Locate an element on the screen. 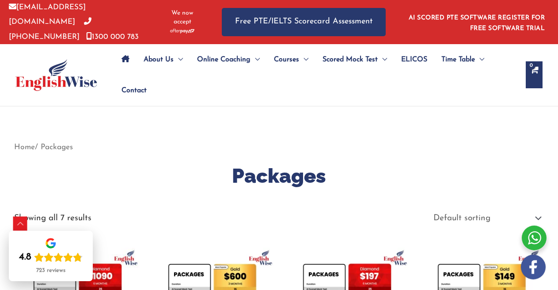 Image resolution: width=558 pixels, height=290 pixels. span: Online Coaching is located at coordinates (224, 60).